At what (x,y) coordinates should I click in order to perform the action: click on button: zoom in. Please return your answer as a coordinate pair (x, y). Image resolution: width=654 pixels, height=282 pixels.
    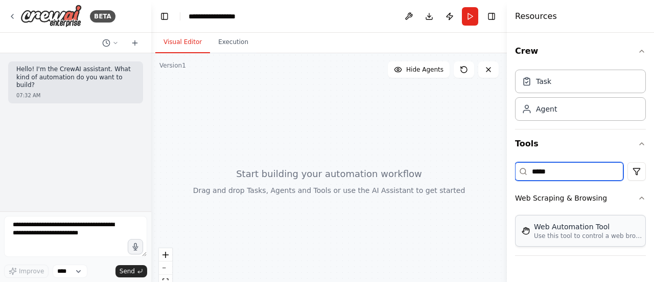
    Looking at the image, I should click on (166, 254).